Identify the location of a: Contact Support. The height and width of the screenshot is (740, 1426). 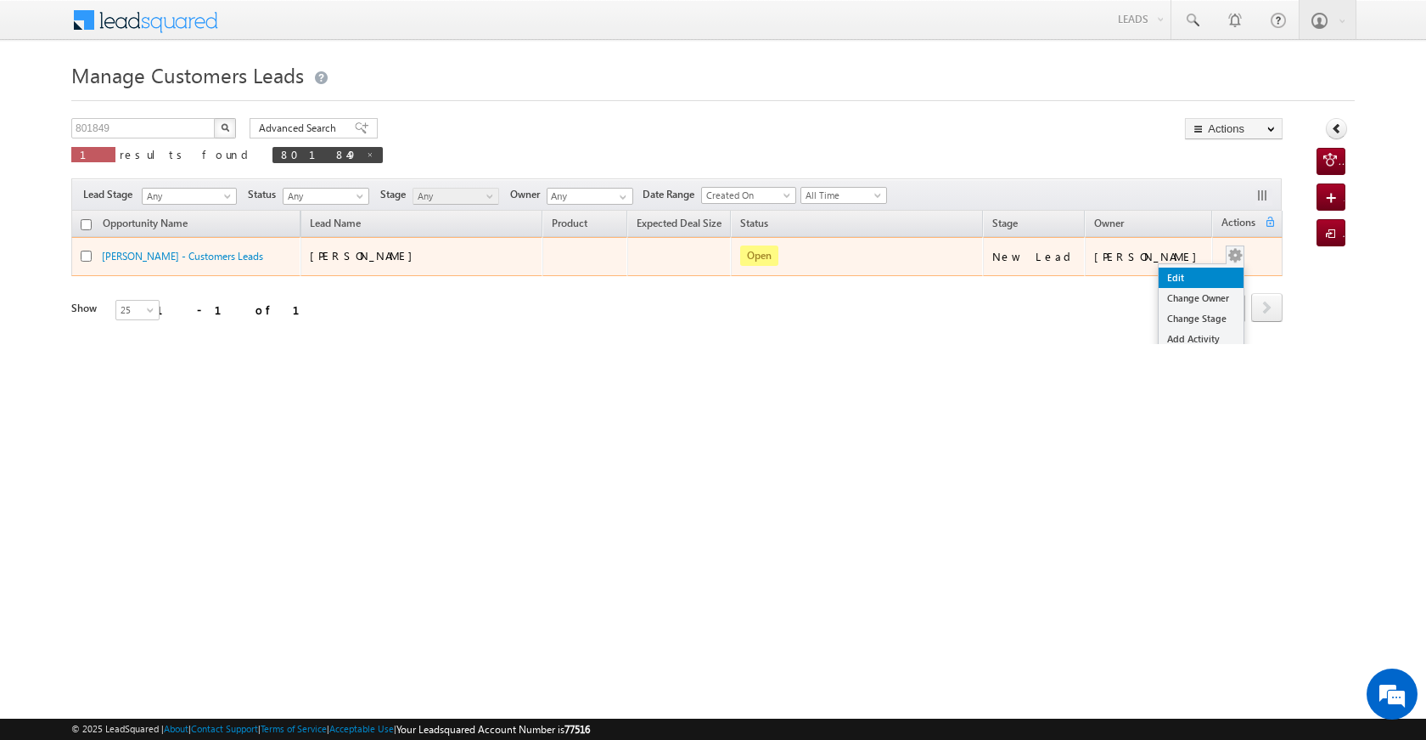
(224, 728).